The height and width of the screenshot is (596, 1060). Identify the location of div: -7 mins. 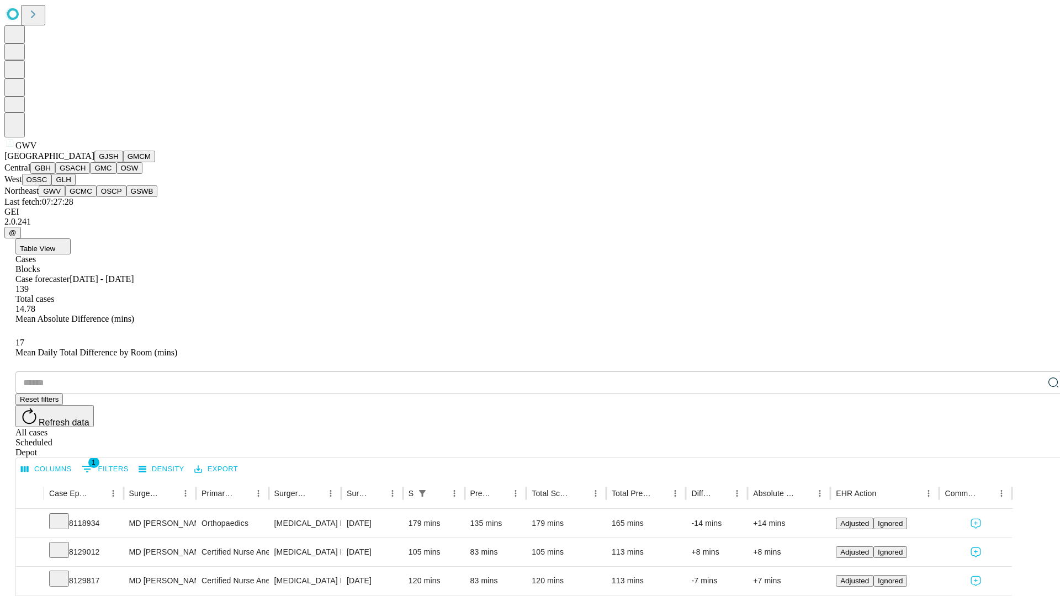
(717, 581).